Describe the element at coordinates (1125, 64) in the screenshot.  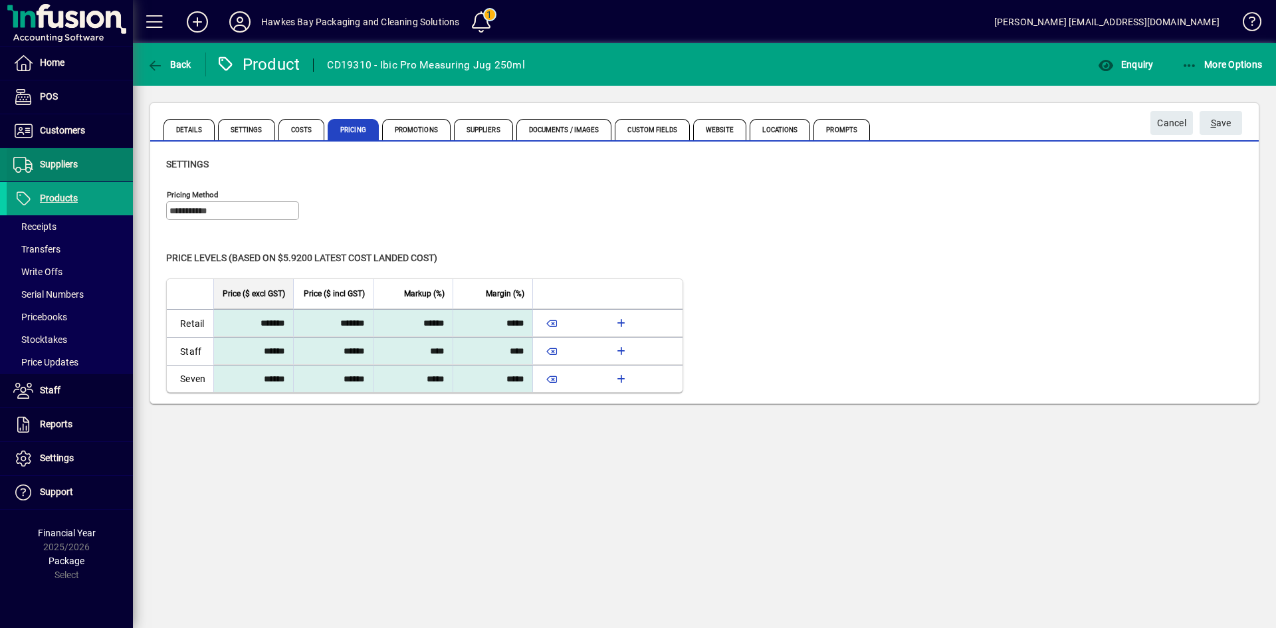
I see `button: Enquiry` at that location.